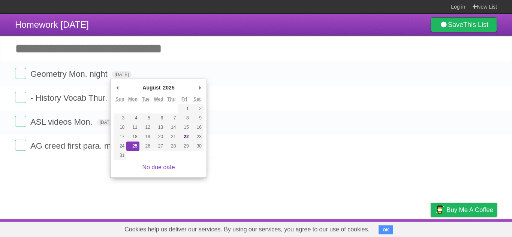 This screenshot has height=237, width=512. Describe the element at coordinates (133, 99) in the screenshot. I see `abbr: Monday` at that location.